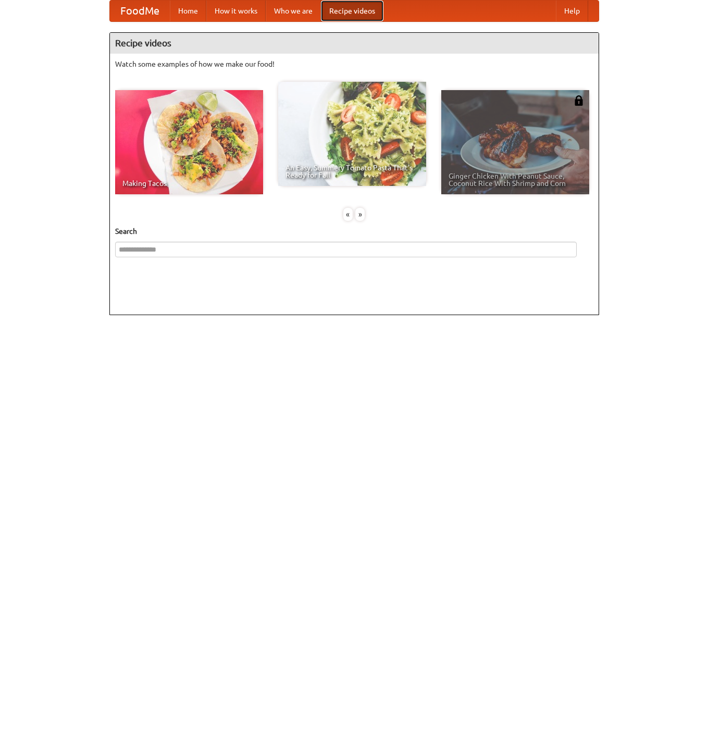 Image resolution: width=708 pixels, height=737 pixels. I want to click on h4: Recipe videos, so click(354, 43).